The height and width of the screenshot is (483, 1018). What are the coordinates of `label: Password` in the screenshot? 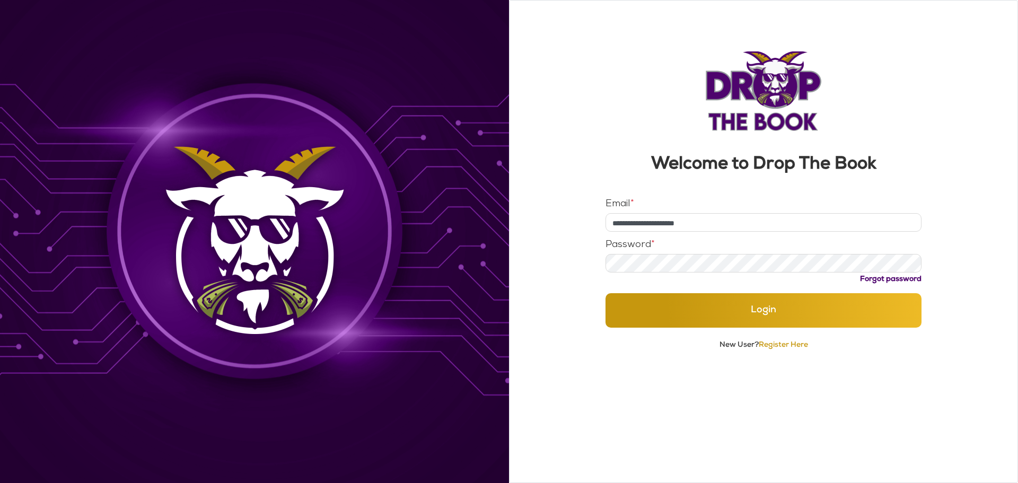 It's located at (630, 245).